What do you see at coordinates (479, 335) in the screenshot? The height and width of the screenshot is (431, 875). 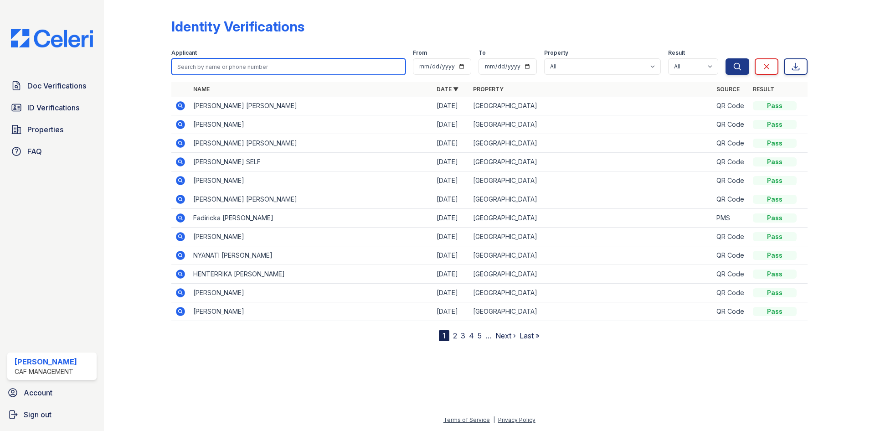 I see `a: 5` at bounding box center [479, 335].